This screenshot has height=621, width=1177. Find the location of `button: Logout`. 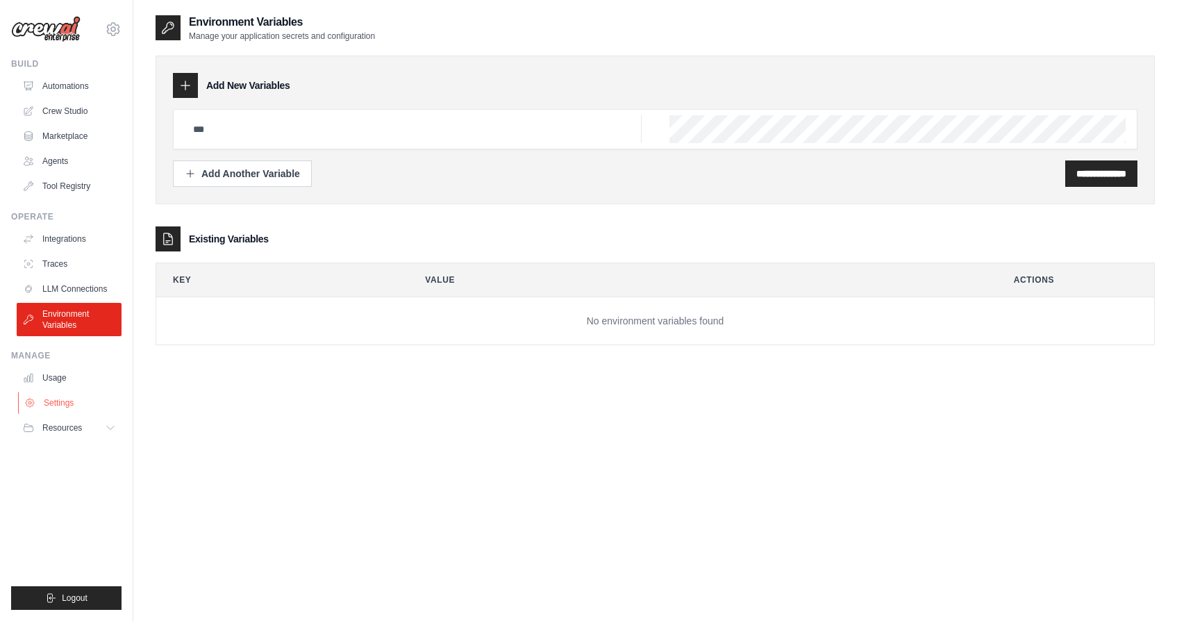

button: Logout is located at coordinates (66, 598).